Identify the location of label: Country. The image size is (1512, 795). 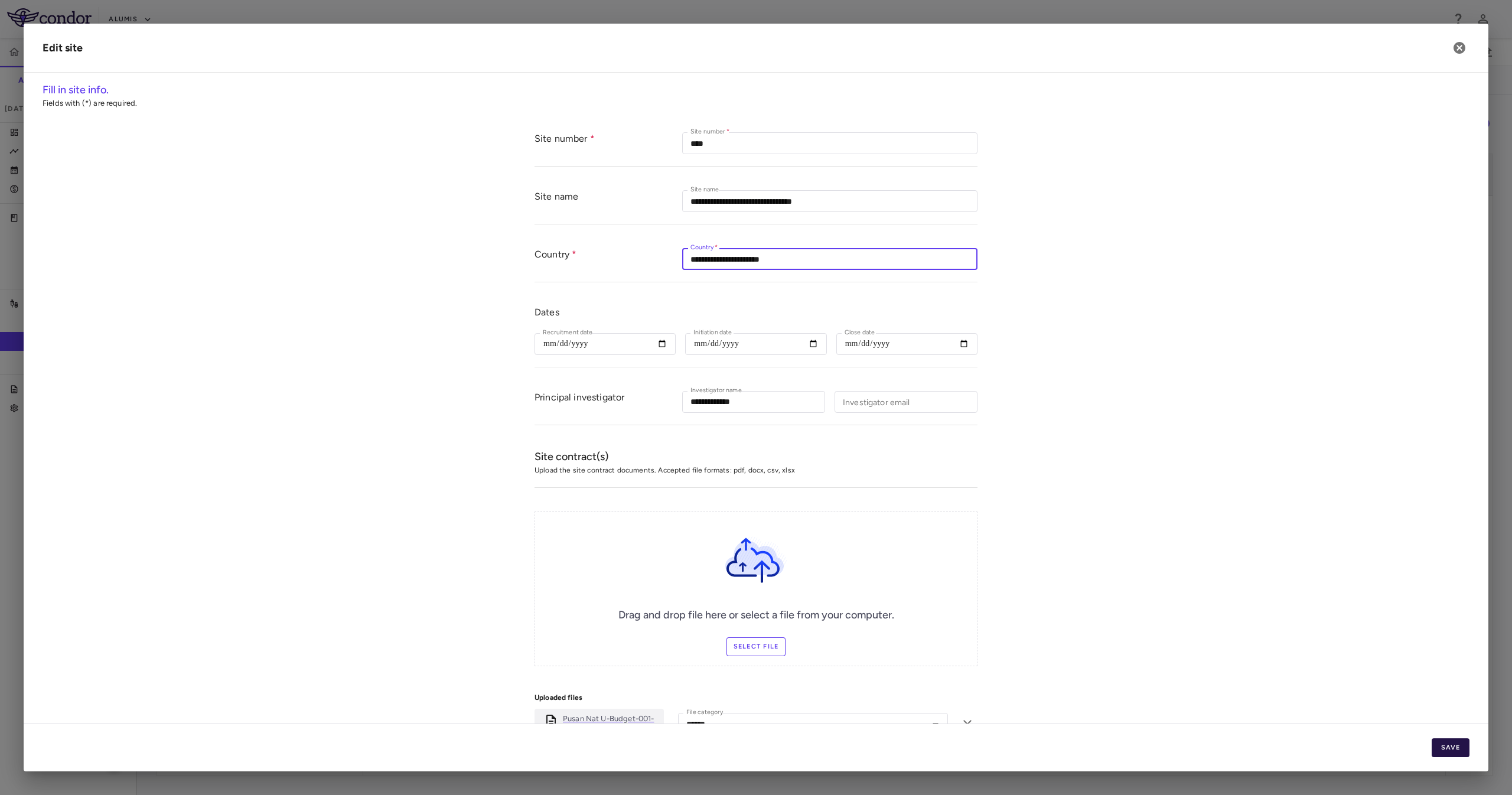
(704, 247).